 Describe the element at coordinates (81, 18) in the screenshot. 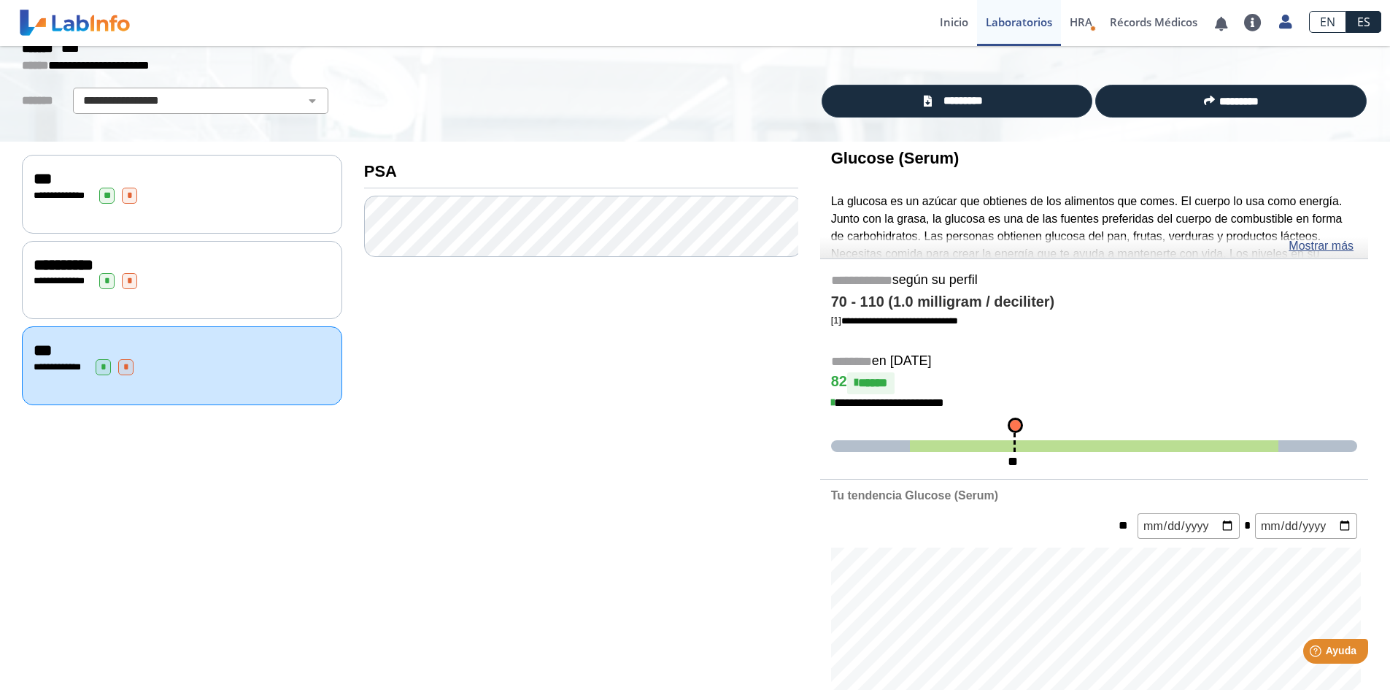

I see `span: Ayuda` at that location.